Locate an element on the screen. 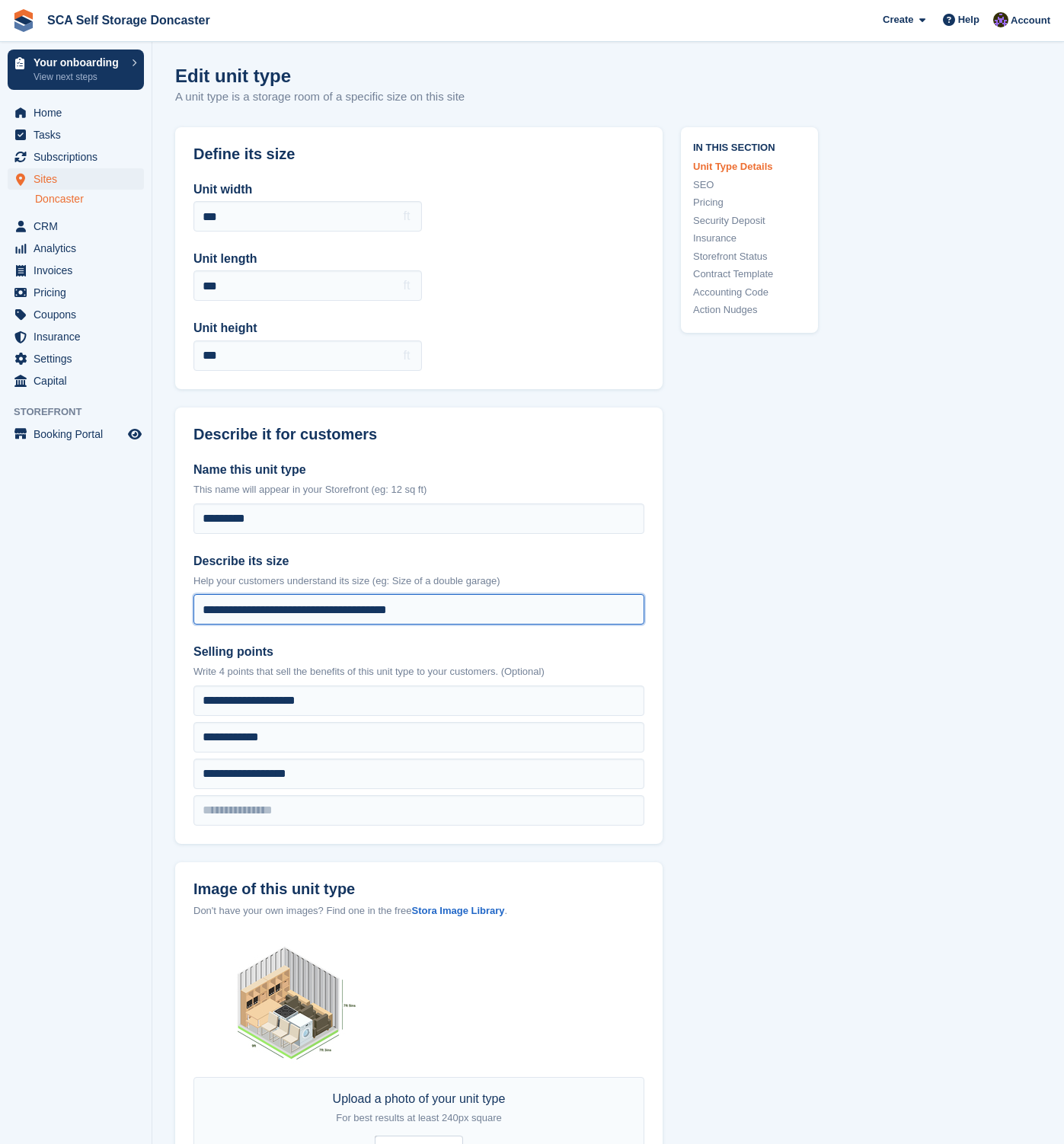 The height and width of the screenshot is (1144, 1064). a: Preview store is located at coordinates (135, 434).